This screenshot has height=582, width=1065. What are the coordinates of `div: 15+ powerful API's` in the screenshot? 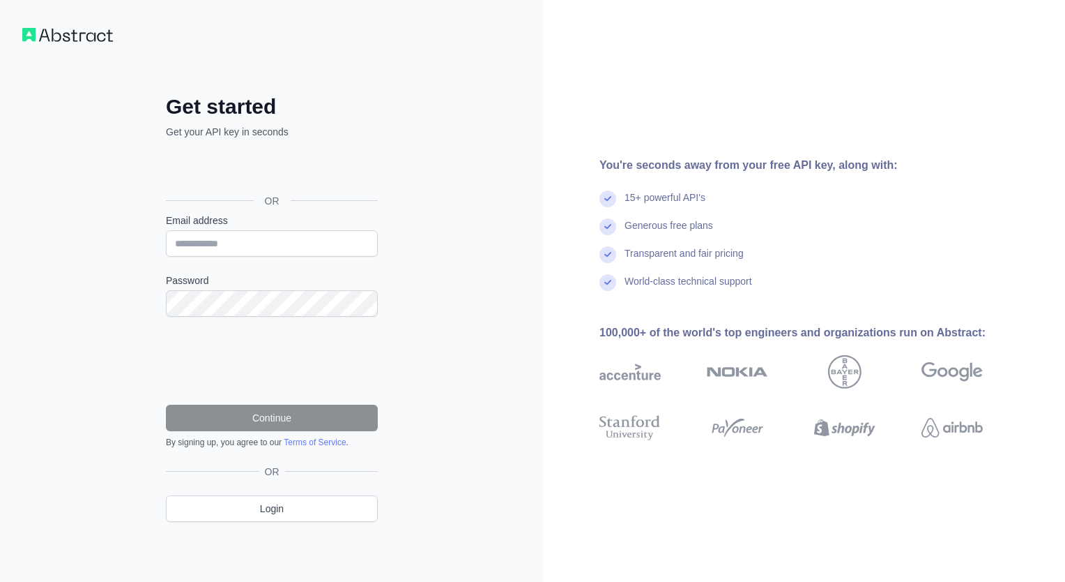 It's located at (665, 204).